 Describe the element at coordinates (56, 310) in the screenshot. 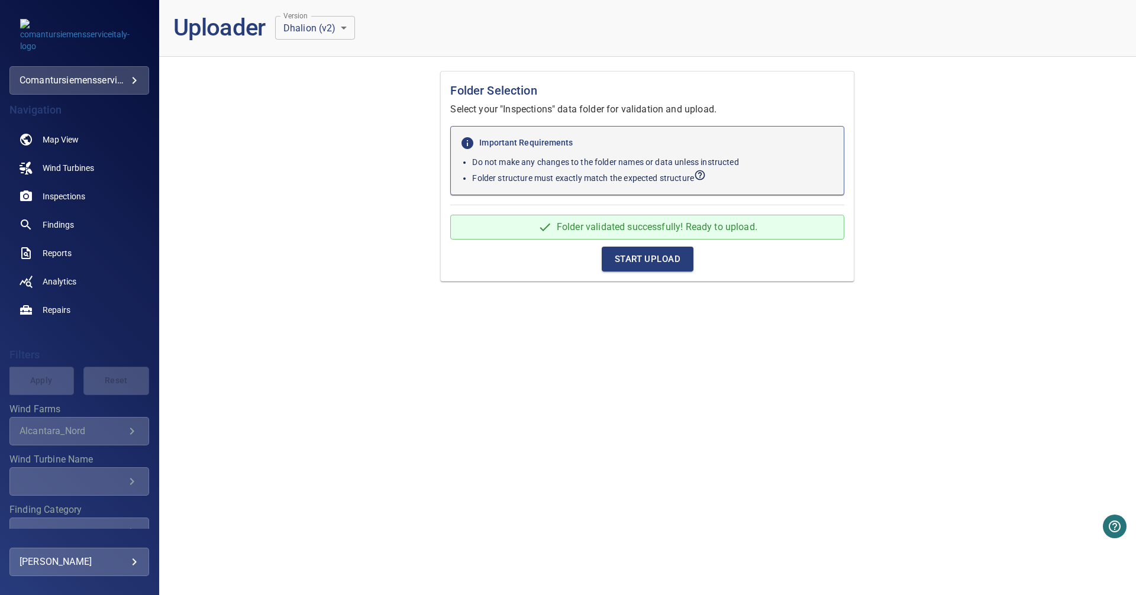

I see `span: Repairs` at that location.